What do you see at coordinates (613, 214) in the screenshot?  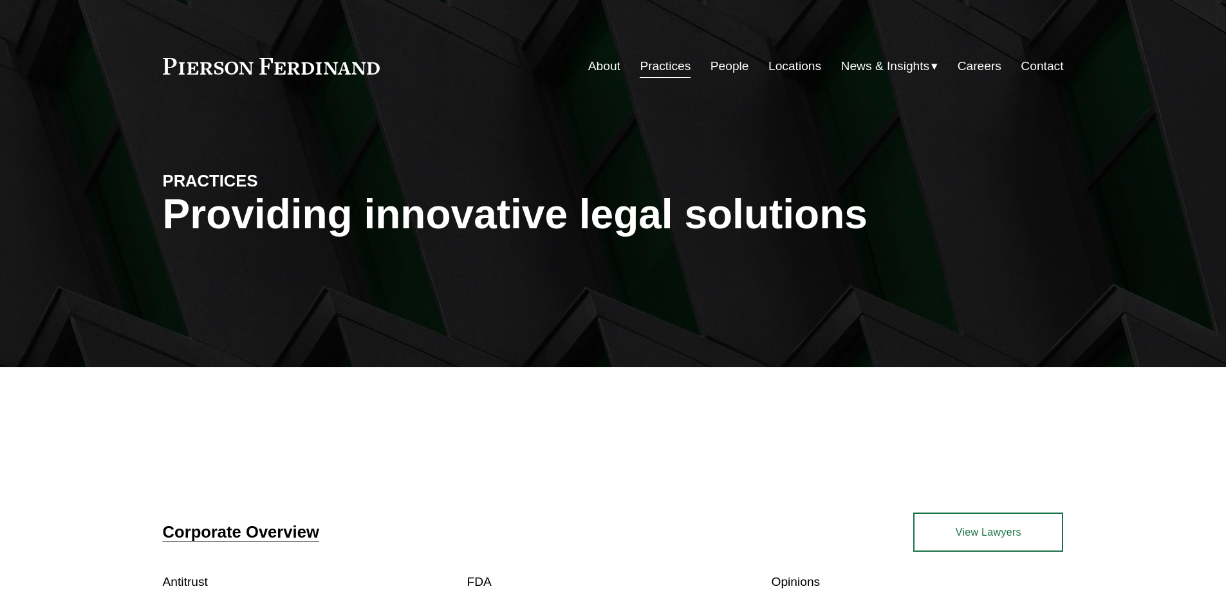 I see `h1: Providing innovative legal solutions` at bounding box center [613, 214].